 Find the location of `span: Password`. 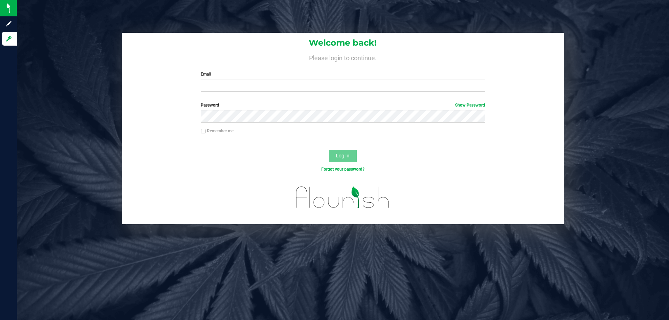

span: Password is located at coordinates (210, 105).